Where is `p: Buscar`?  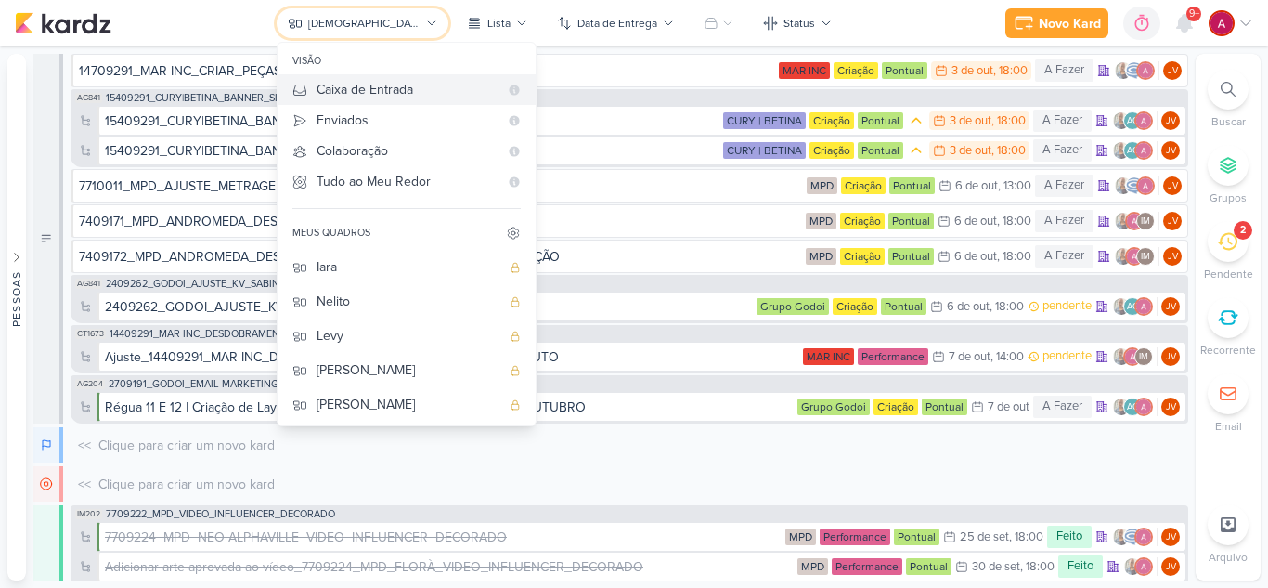
p: Buscar is located at coordinates (1228, 122).